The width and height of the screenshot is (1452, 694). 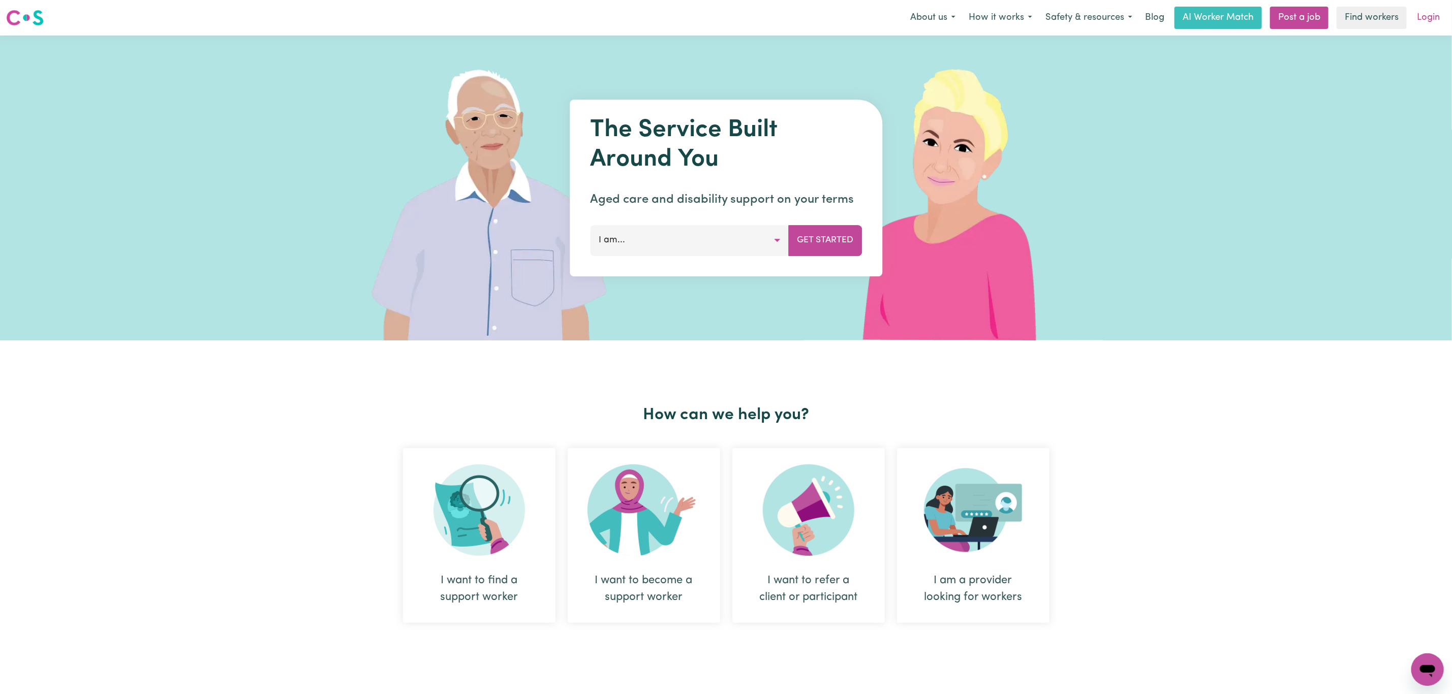 What do you see at coordinates (933, 18) in the screenshot?
I see `button: About us` at bounding box center [933, 18].